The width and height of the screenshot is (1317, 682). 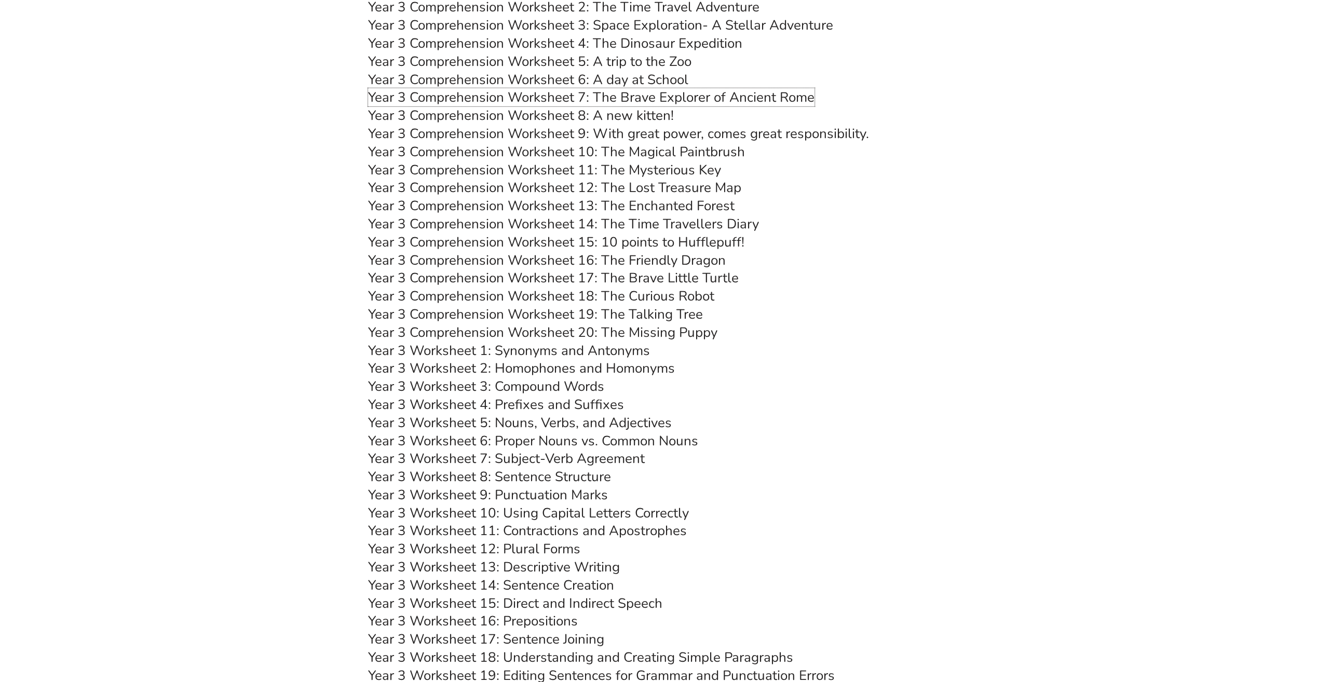 What do you see at coordinates (528, 79) in the screenshot?
I see `a: Year 3 Comprehension Worksheet 6: A day at School` at bounding box center [528, 79].